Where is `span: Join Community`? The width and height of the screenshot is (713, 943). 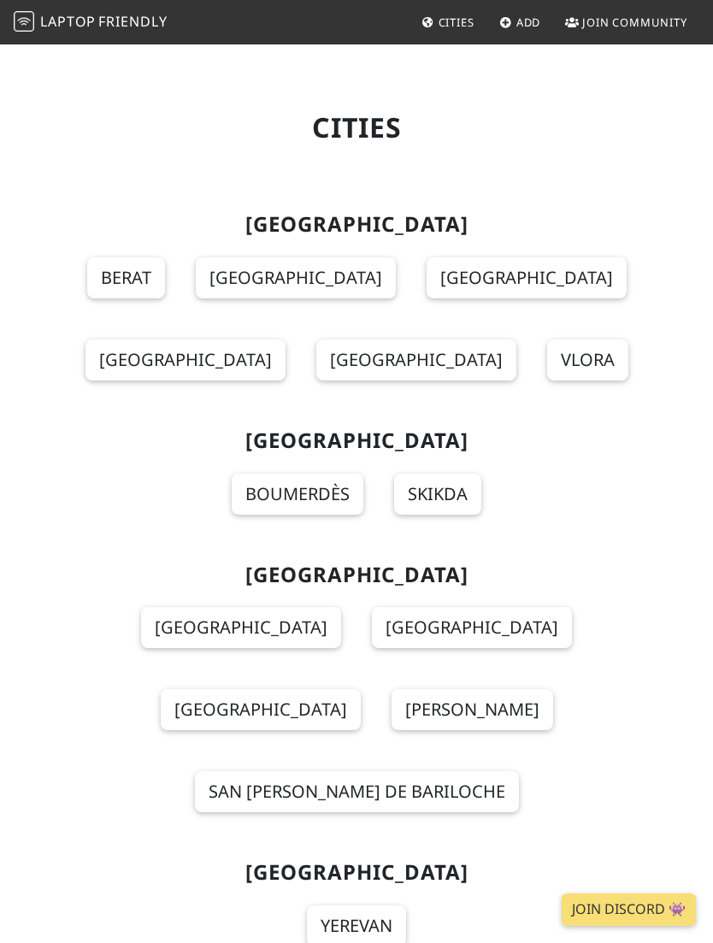 span: Join Community is located at coordinates (634, 22).